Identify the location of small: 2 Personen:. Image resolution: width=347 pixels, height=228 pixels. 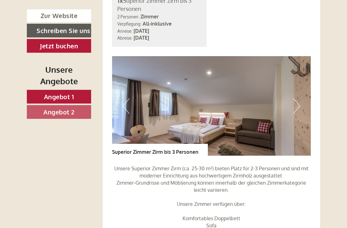
(128, 17).